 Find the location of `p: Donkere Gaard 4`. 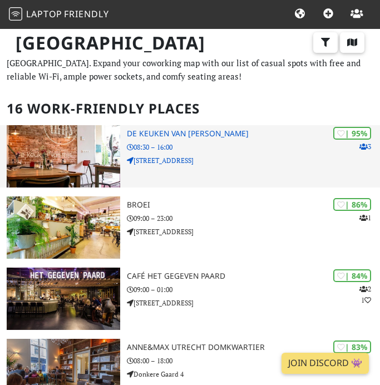

p: Donkere Gaard 4 is located at coordinates (253, 374).